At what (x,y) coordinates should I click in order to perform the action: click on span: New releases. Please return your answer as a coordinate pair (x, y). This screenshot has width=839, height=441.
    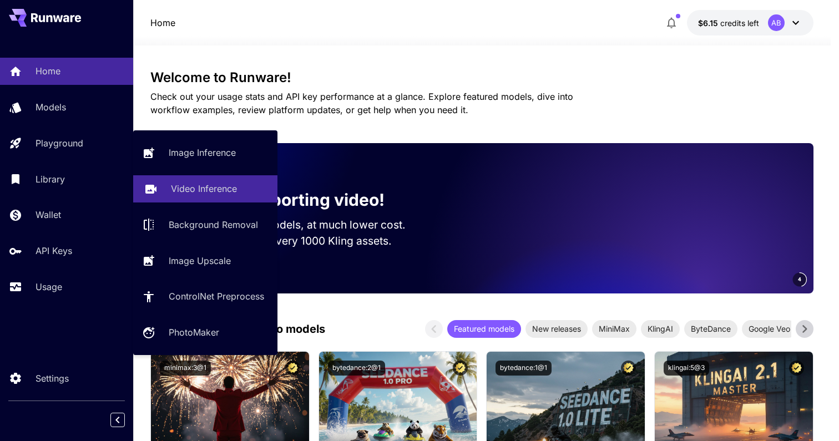
    Looking at the image, I should click on (557, 328).